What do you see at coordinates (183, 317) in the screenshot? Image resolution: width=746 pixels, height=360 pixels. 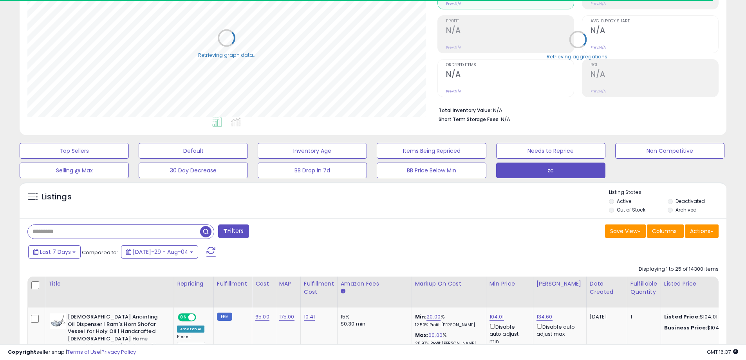 I see `span: ON` at bounding box center [183, 317].